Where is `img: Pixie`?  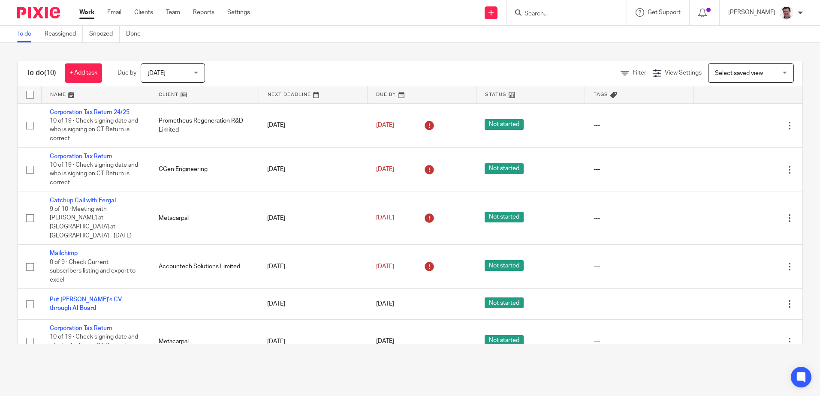 img: Pixie is located at coordinates (39, 12).